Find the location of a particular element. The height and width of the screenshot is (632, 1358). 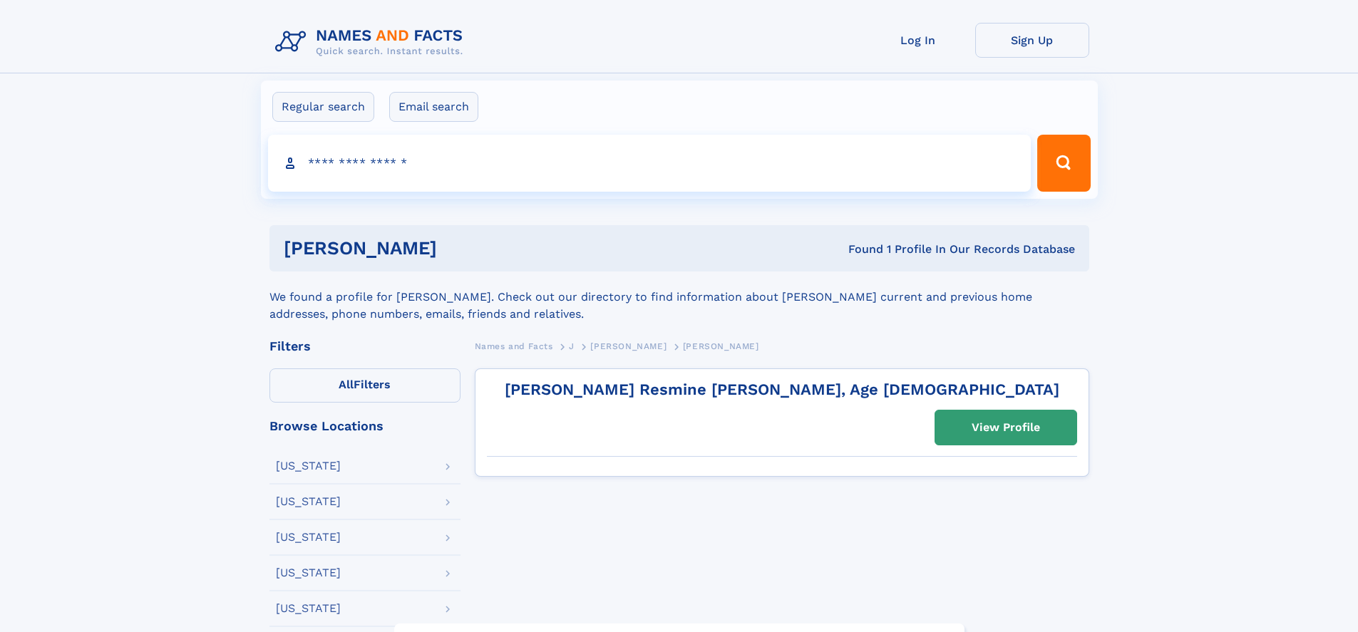

a: J is located at coordinates (572, 346).